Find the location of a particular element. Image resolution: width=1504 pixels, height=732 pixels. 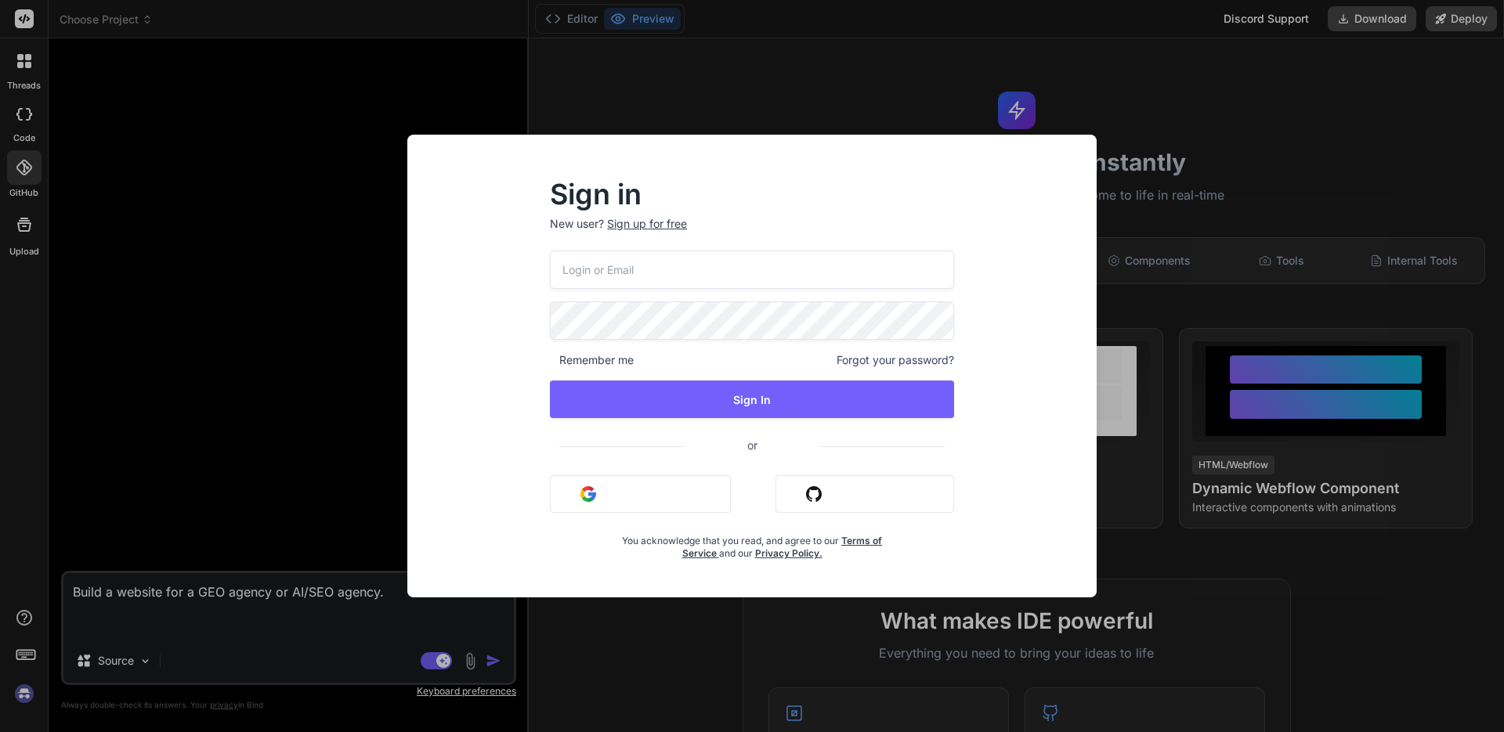

button: Sign in with Github is located at coordinates (865, 494).